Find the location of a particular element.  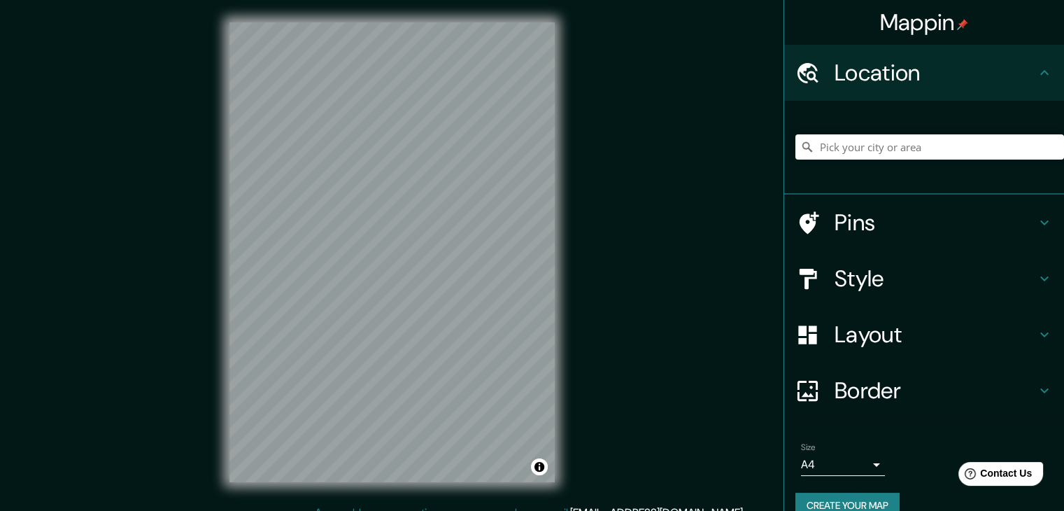

h4: Border is located at coordinates (935, 390).